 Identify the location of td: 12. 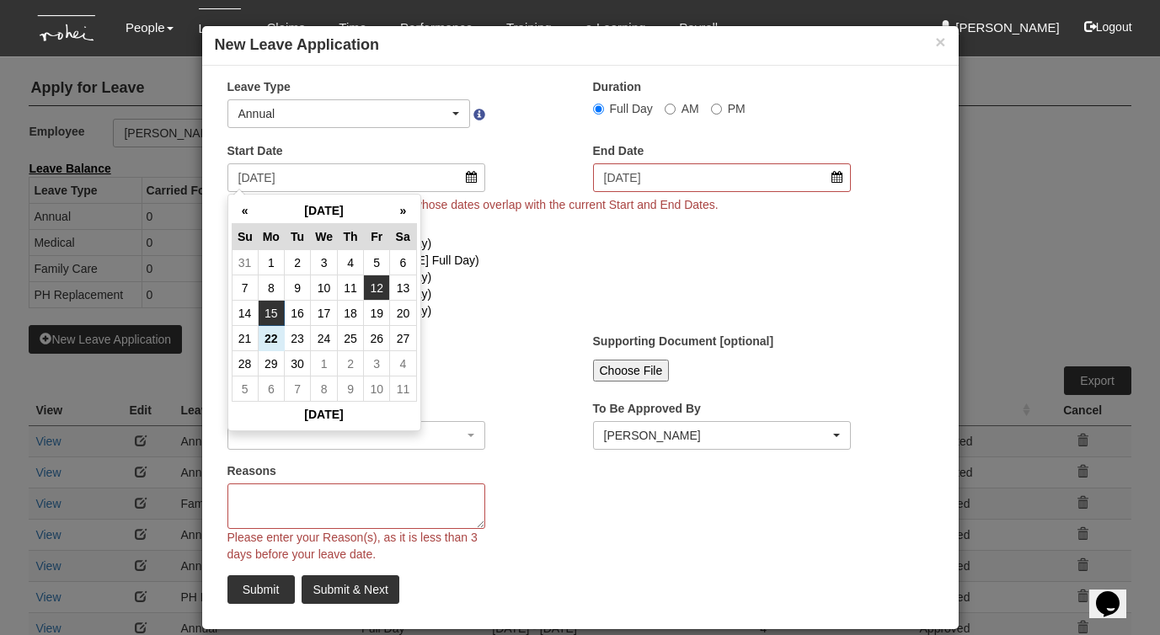
(377, 288).